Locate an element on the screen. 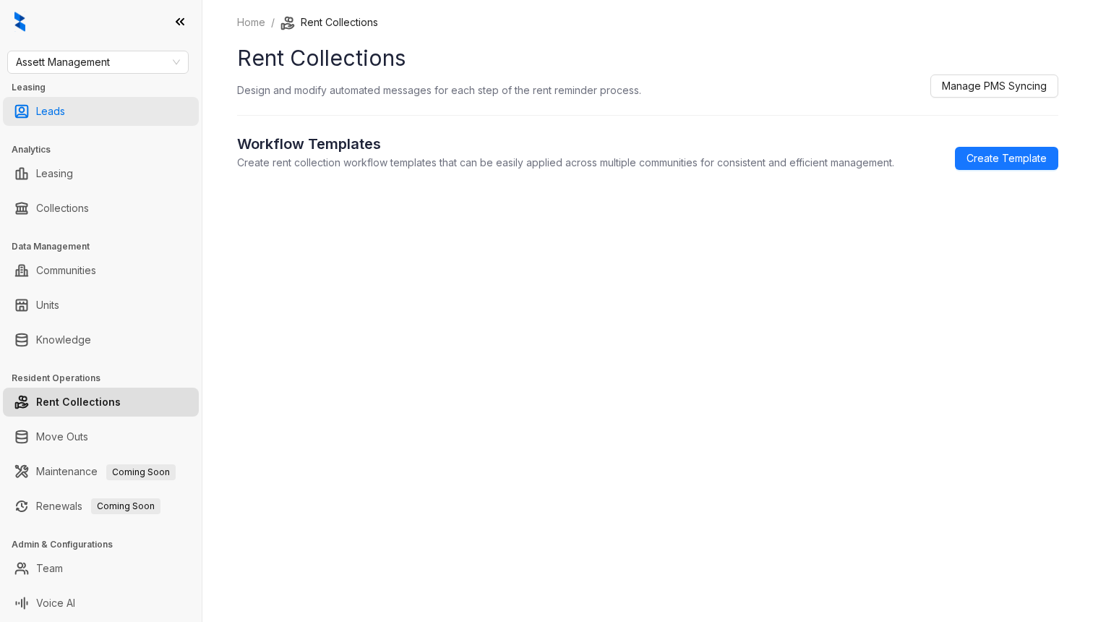 The image size is (1093, 622). img: logo is located at coordinates (20, 22).